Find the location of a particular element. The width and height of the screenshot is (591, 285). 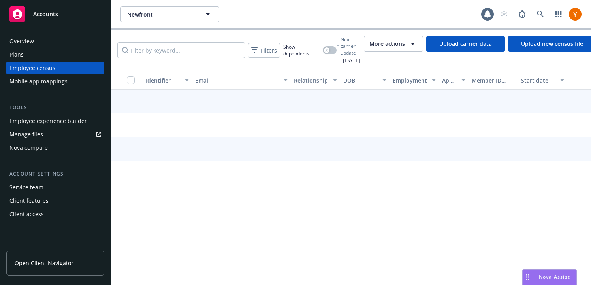

button: Identifier is located at coordinates (167, 80).